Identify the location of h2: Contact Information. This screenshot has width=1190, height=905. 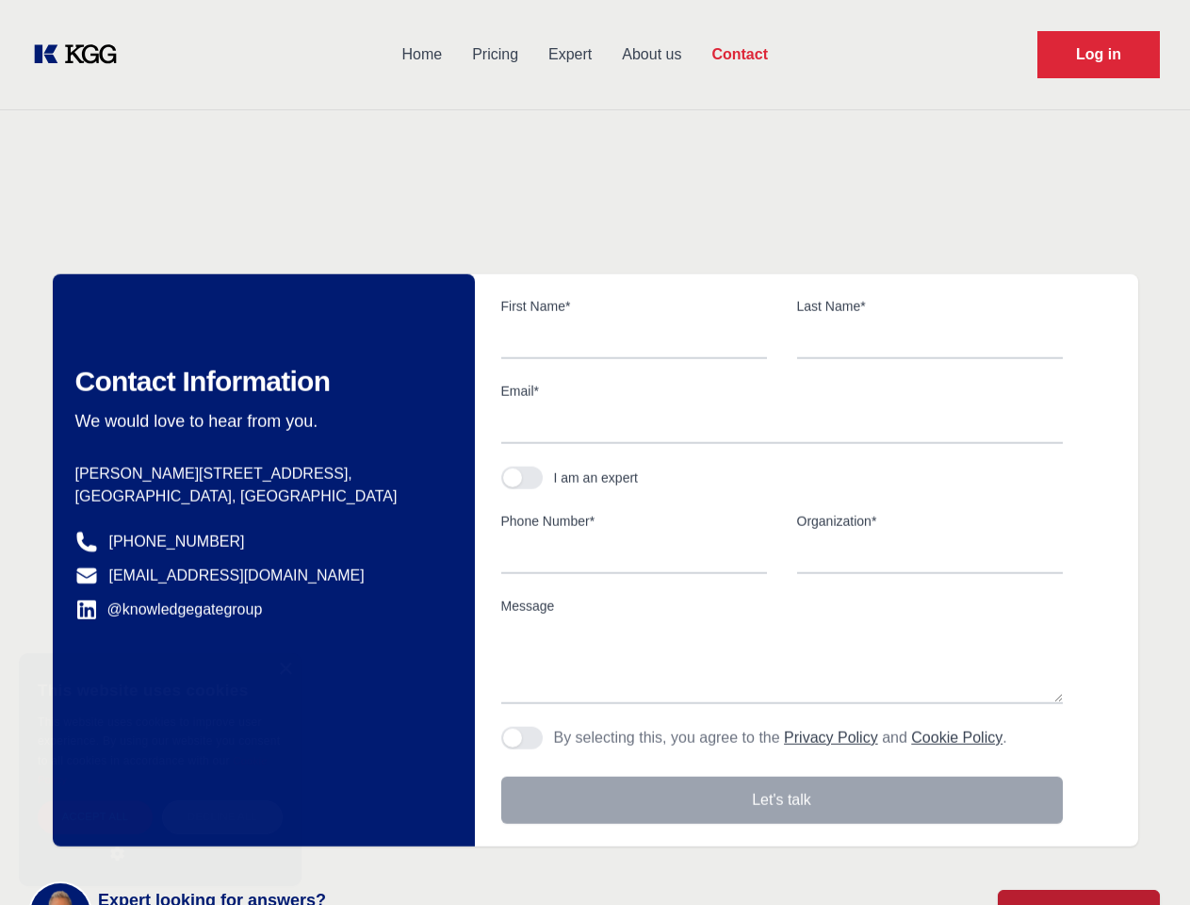
(260, 382).